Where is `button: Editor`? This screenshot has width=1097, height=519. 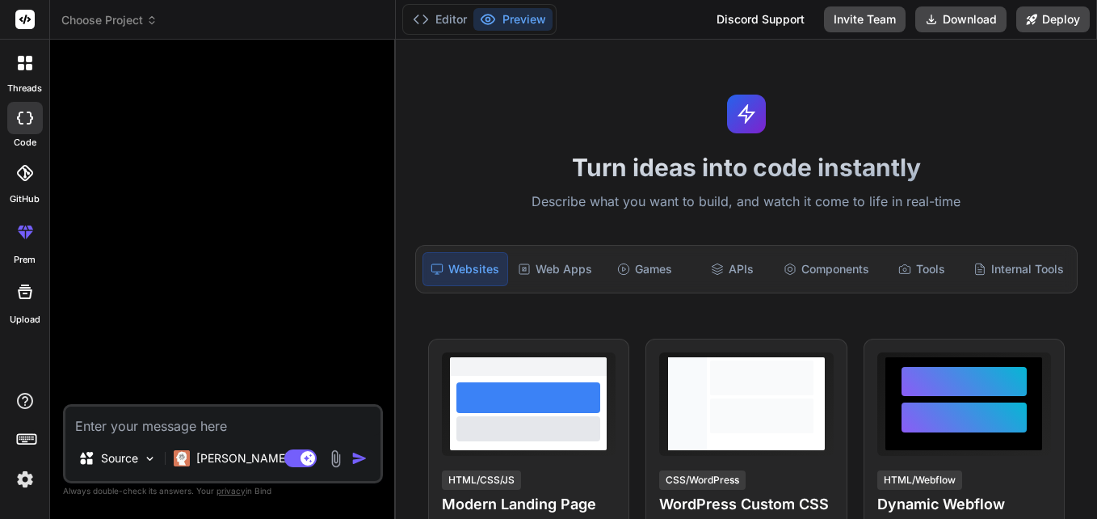 button: Editor is located at coordinates (439, 19).